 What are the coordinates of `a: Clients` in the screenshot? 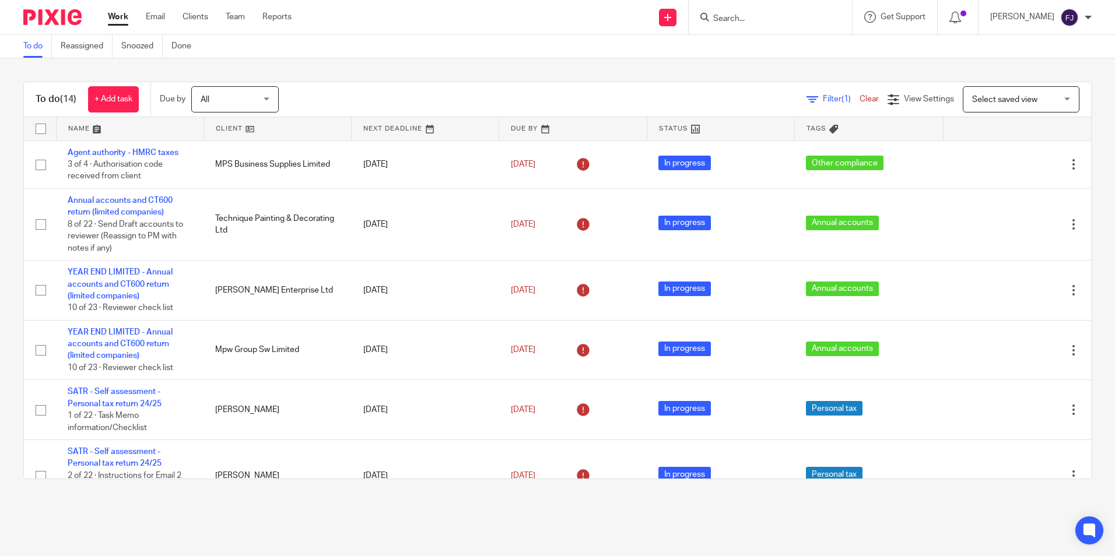 It's located at (195, 17).